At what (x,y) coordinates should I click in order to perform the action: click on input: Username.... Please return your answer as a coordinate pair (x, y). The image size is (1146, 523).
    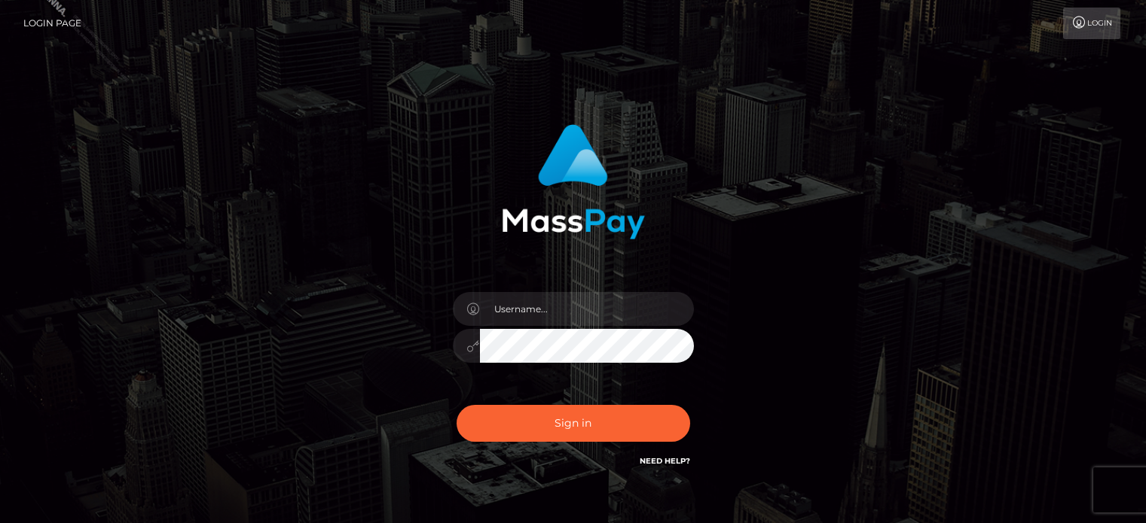
    Looking at the image, I should click on (587, 309).